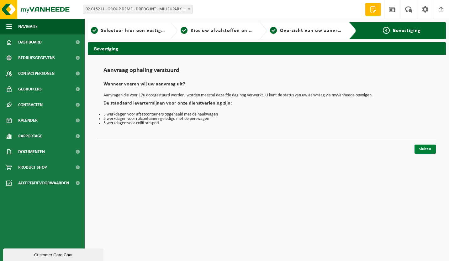  What do you see at coordinates (267, 48) in the screenshot?
I see `h2: Bevestiging` at bounding box center [267, 48].